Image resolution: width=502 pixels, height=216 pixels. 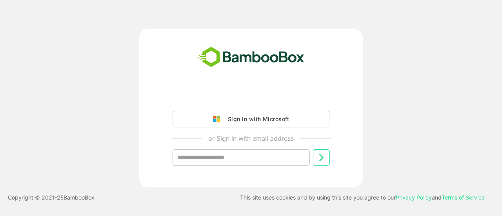 I want to click on a: Privacy Policy, so click(x=414, y=197).